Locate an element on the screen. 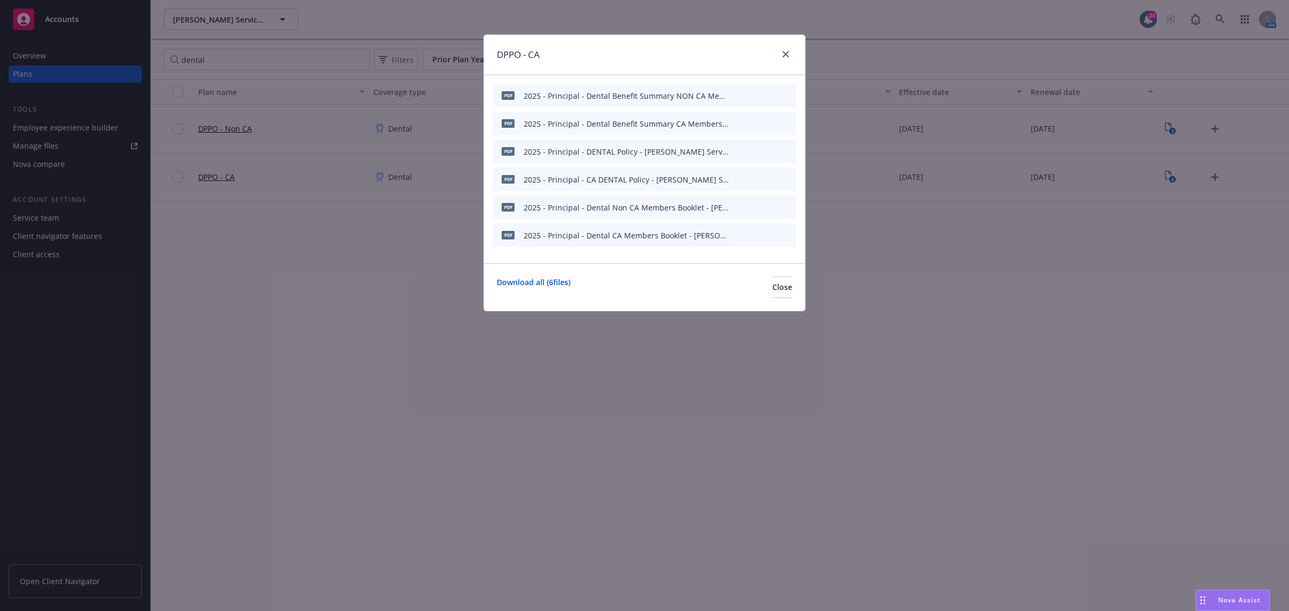  a: close is located at coordinates (786, 54).